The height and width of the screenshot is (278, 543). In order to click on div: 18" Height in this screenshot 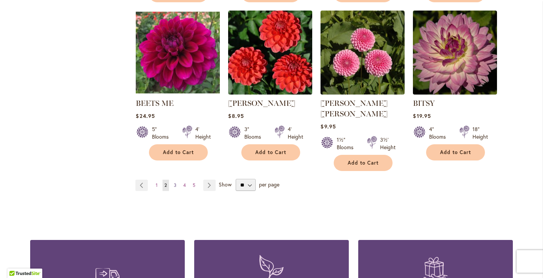, I will do `click(480, 133)`.